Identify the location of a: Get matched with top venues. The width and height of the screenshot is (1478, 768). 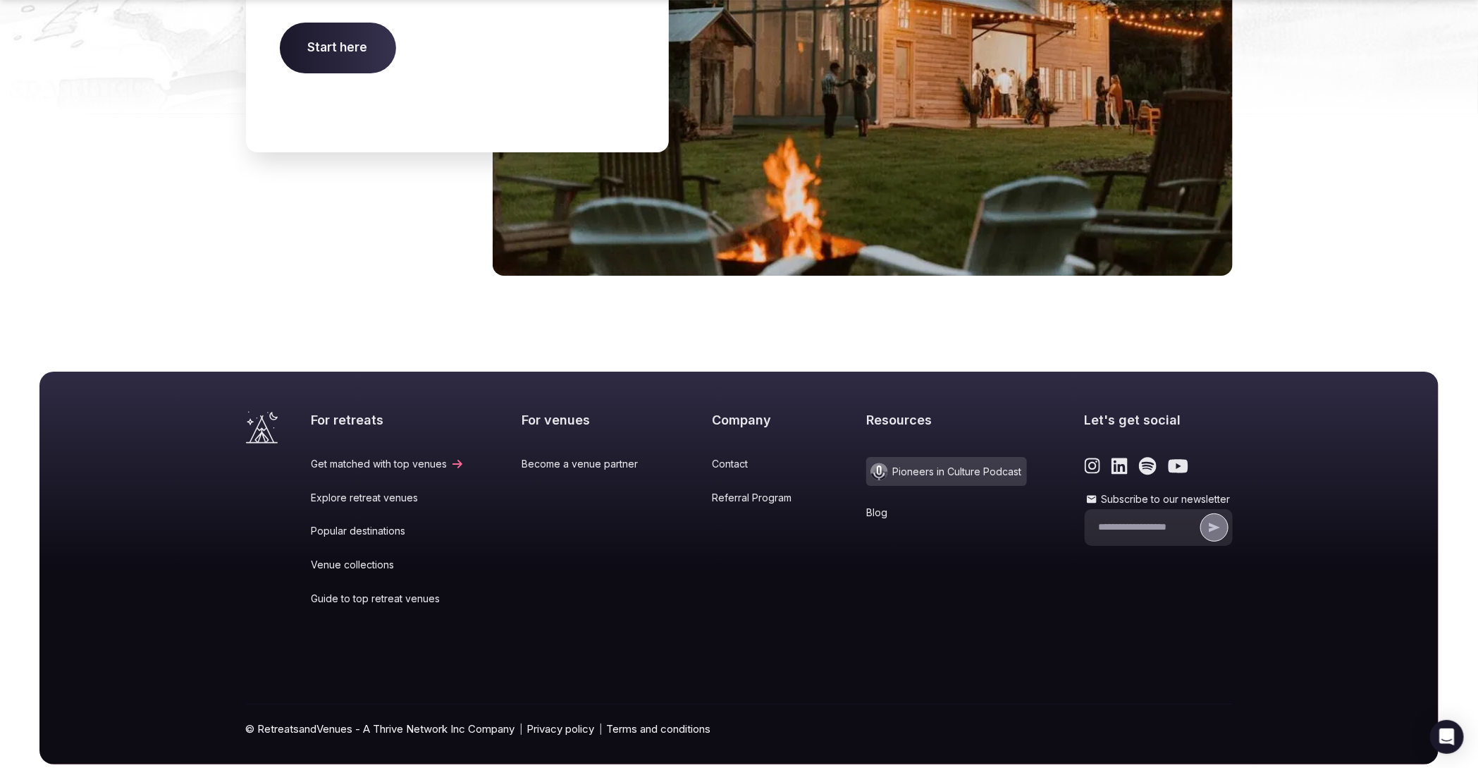
(388, 464).